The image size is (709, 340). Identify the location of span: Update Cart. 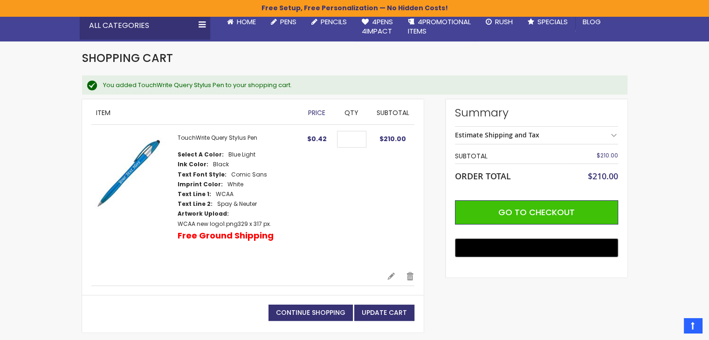
(384, 313).